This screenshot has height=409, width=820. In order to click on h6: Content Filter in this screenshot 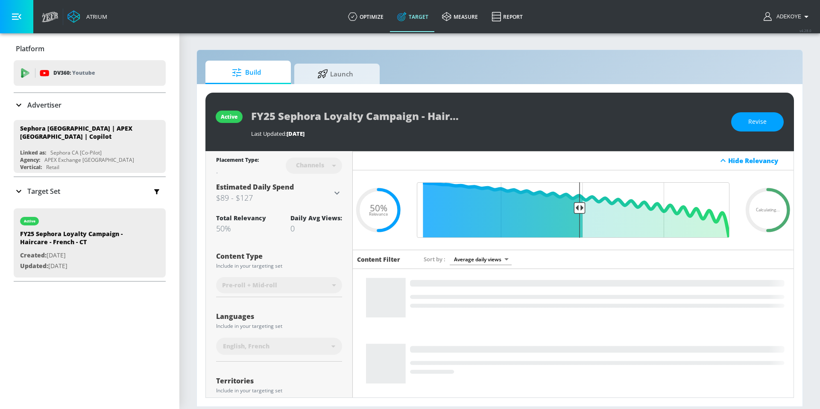, I will do `click(378, 259)`.